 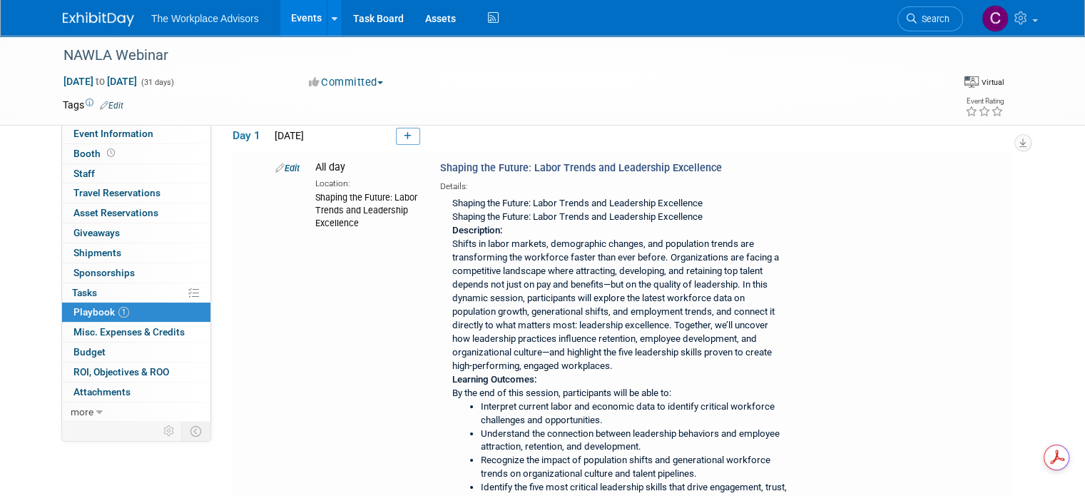 I want to click on b: Description:, so click(x=477, y=230).